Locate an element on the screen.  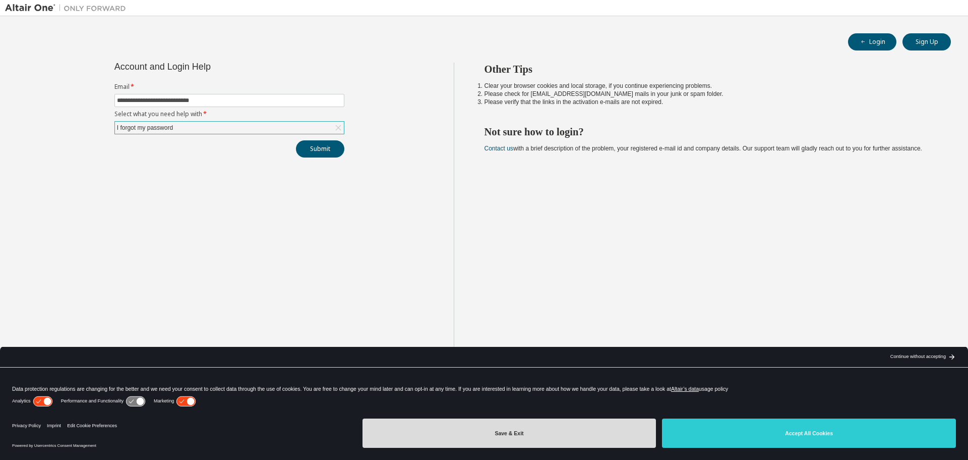
button: Sign Up is located at coordinates (927, 42).